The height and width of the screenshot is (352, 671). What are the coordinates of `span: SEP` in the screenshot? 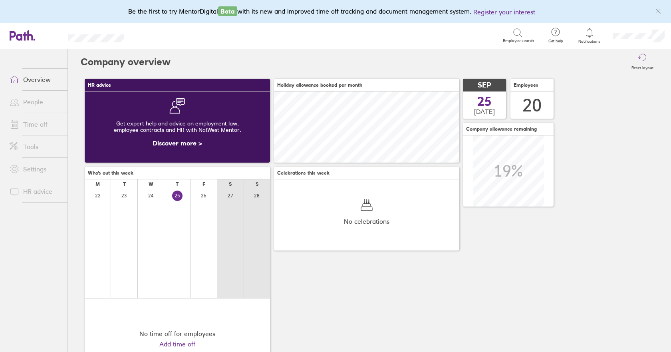 It's located at (484, 85).